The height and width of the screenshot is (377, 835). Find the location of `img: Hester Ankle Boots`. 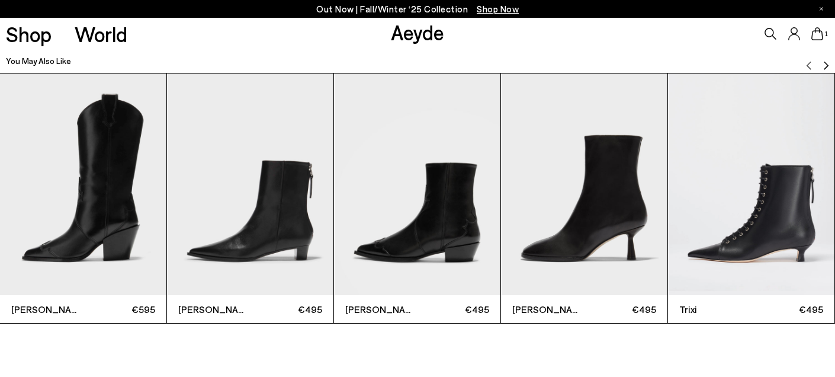

img: Hester Ankle Boots is located at coordinates (417, 184).